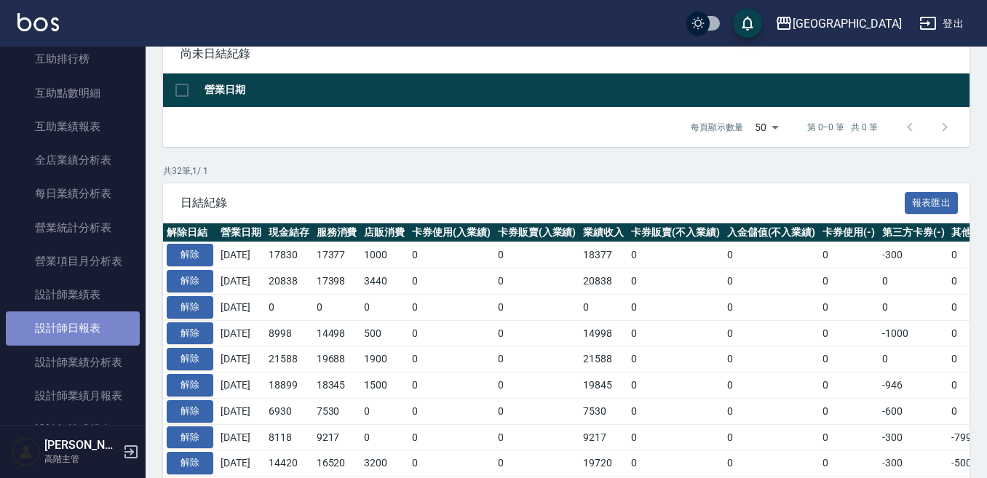 This screenshot has width=987, height=478. What do you see at coordinates (73, 396) in the screenshot?
I see `a: 設計師業績月報表` at bounding box center [73, 396].